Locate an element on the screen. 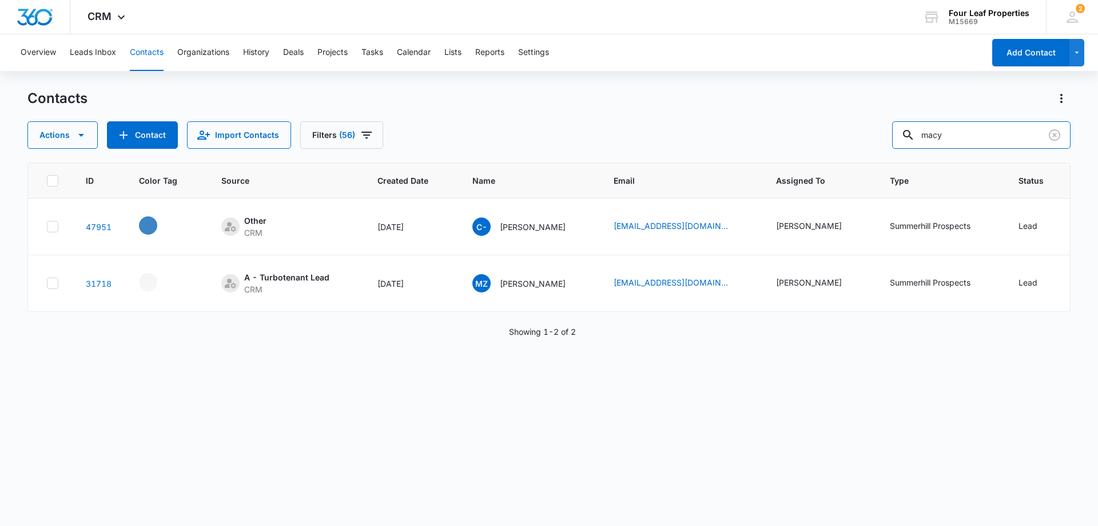 The height and width of the screenshot is (526, 1098). span: C- is located at coordinates (482, 227).